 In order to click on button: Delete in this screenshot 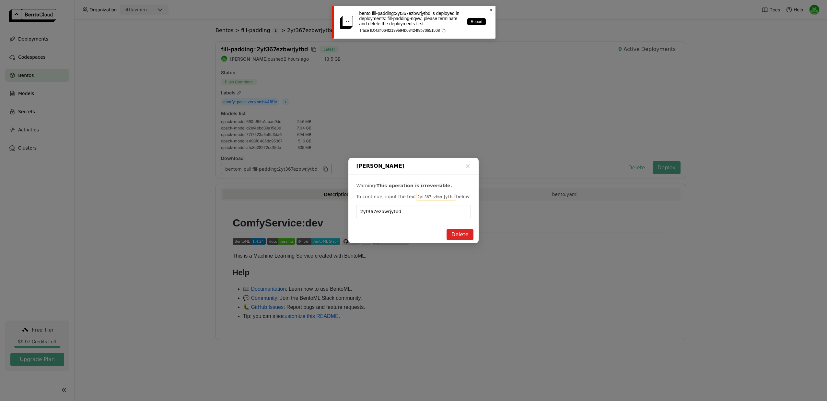, I will do `click(460, 234)`.